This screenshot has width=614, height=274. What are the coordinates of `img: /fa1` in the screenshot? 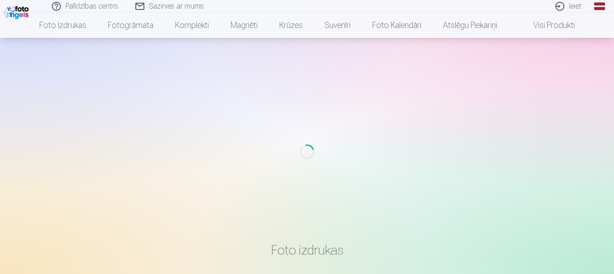 It's located at (17, 11).